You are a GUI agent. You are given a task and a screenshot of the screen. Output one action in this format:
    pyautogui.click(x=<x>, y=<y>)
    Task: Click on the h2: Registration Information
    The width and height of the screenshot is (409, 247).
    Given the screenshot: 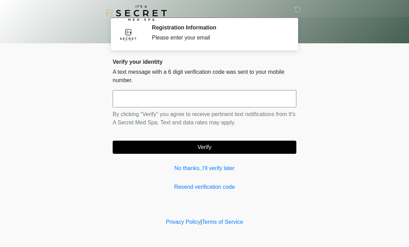 What is the action you would take?
    pyautogui.click(x=219, y=27)
    